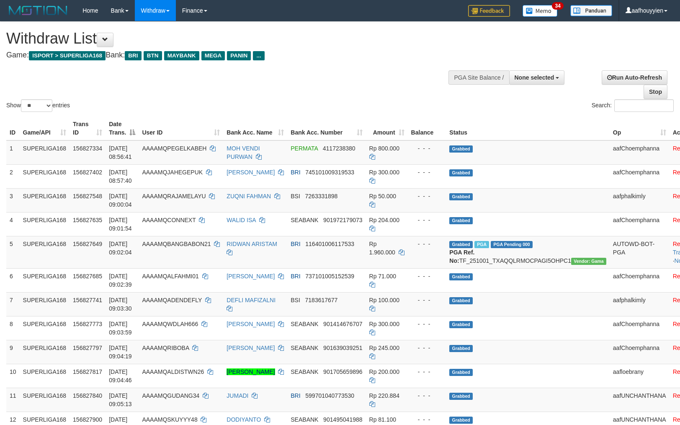 This screenshot has height=425, width=680. Describe the element at coordinates (38, 106) in the screenshot. I see `label: Show entries` at that location.